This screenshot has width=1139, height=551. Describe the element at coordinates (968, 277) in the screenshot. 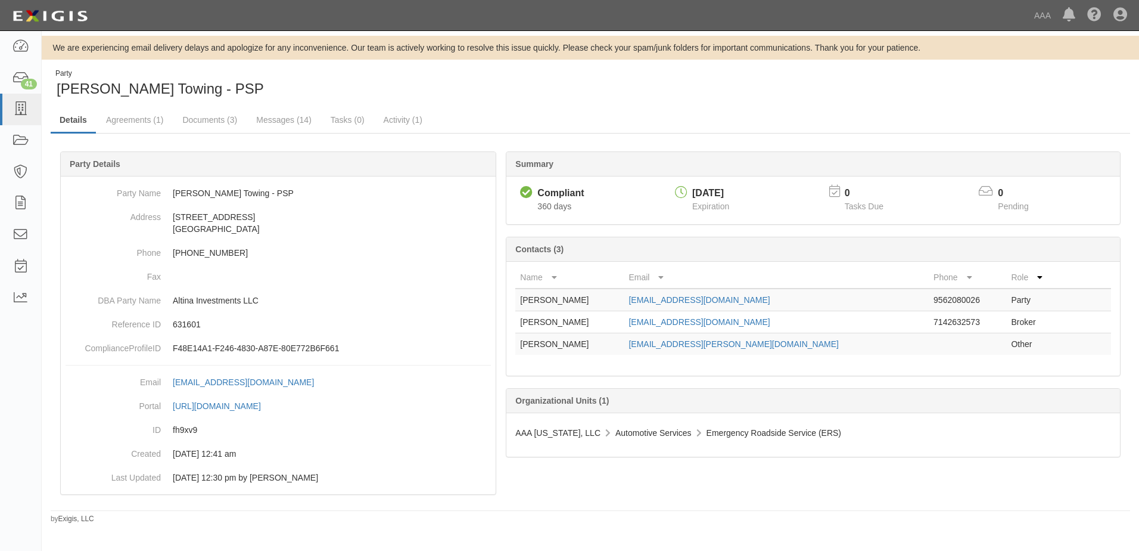

I see `th: Phone` at that location.